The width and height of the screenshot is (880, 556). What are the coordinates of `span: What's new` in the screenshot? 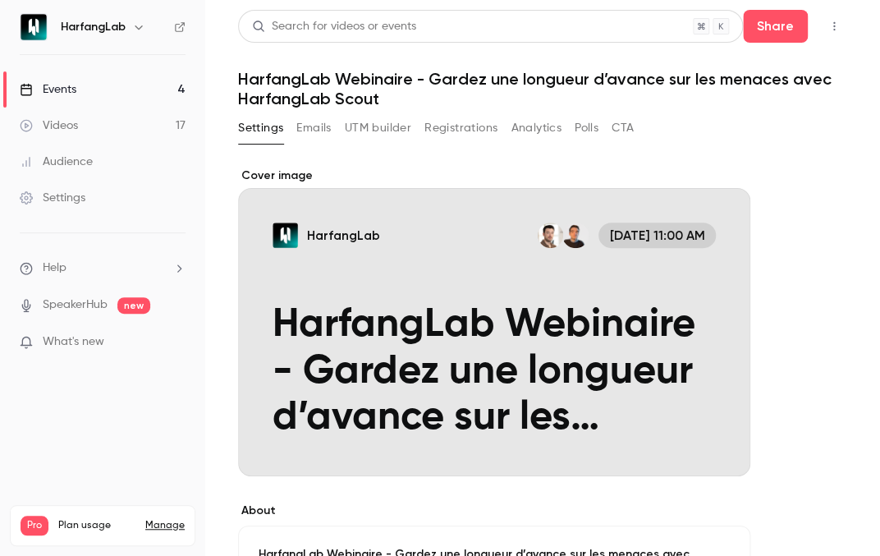 It's located at (73, 342).